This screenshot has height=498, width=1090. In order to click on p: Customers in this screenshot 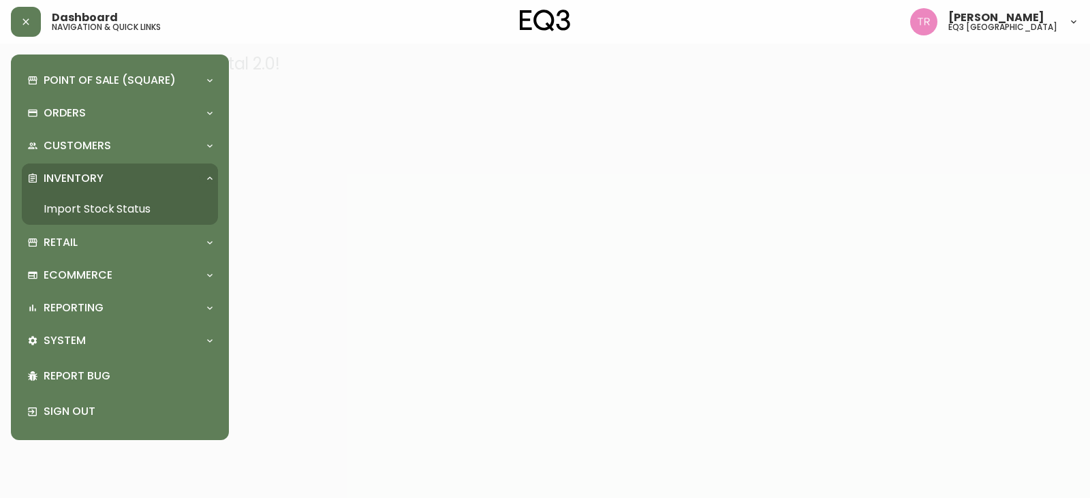, I will do `click(77, 146)`.